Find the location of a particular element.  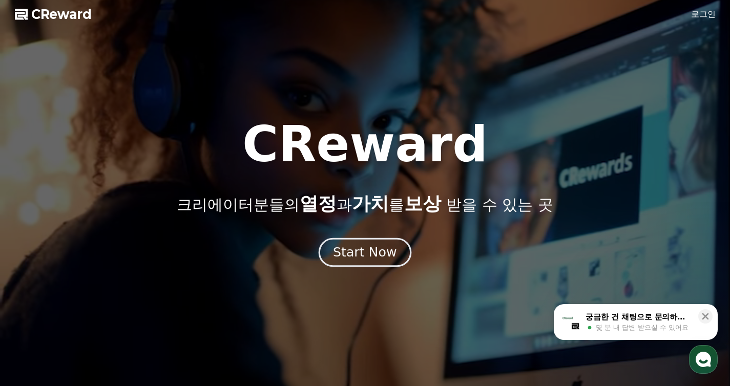

a: 설정 is located at coordinates (164, 314).